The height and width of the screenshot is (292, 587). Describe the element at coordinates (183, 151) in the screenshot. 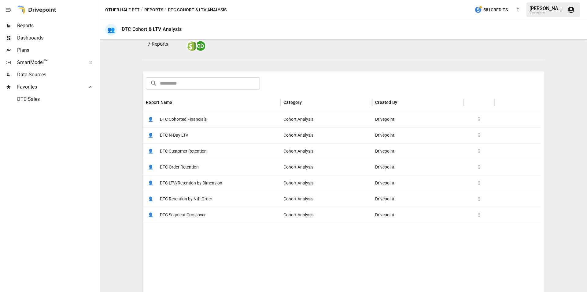

I see `span: DTC Customer Retention` at that location.